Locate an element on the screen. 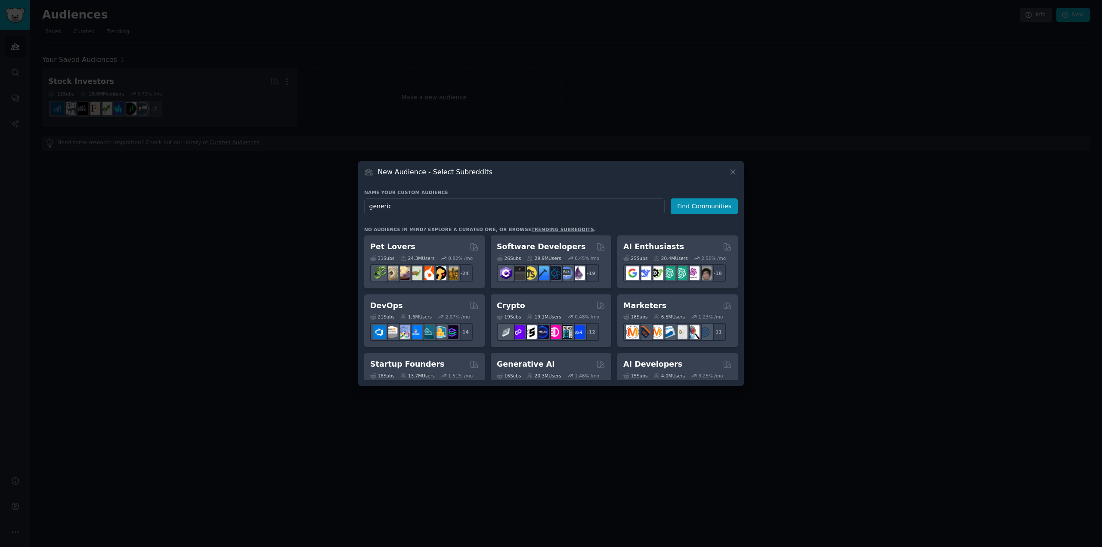  div: 25 Sub s is located at coordinates (635, 258).